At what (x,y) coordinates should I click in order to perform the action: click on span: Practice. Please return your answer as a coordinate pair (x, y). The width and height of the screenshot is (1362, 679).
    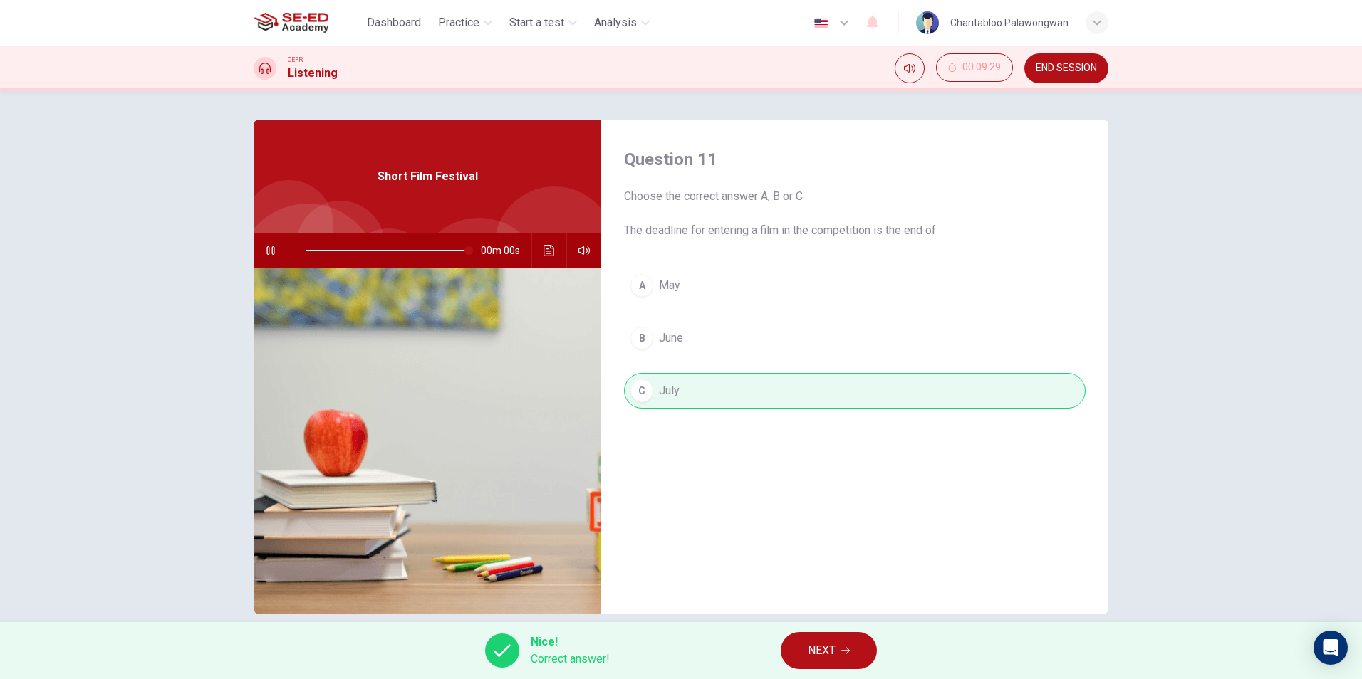
    Looking at the image, I should click on (459, 23).